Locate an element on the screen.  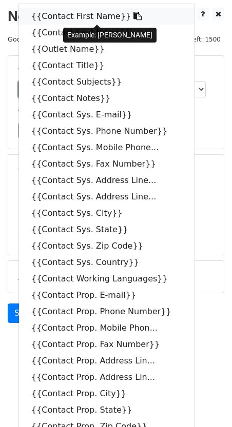
a: {{Contact Prop. E-mail}} is located at coordinates (107, 296).